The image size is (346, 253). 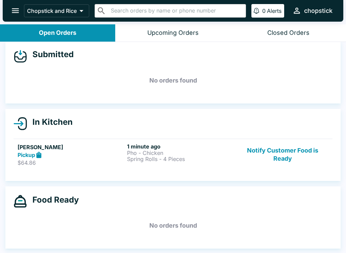 What do you see at coordinates (173, 33) in the screenshot?
I see `div: Upcoming Orders` at bounding box center [173, 33].